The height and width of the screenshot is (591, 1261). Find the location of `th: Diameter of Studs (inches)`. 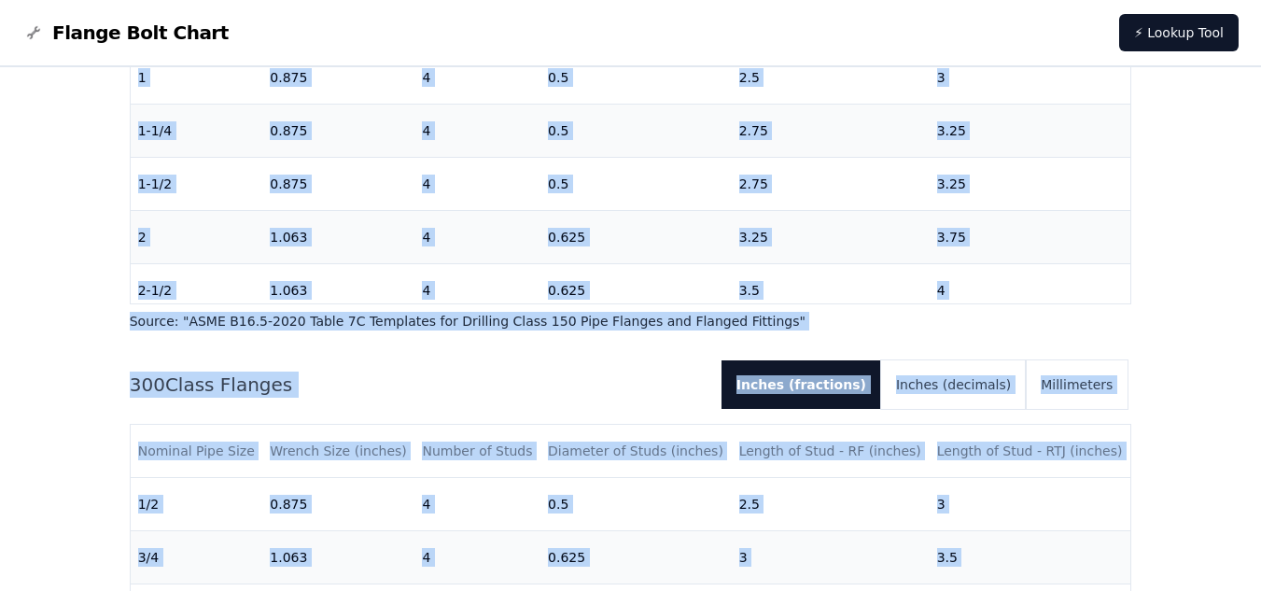

th: Diameter of Studs (inches) is located at coordinates (636, 451).